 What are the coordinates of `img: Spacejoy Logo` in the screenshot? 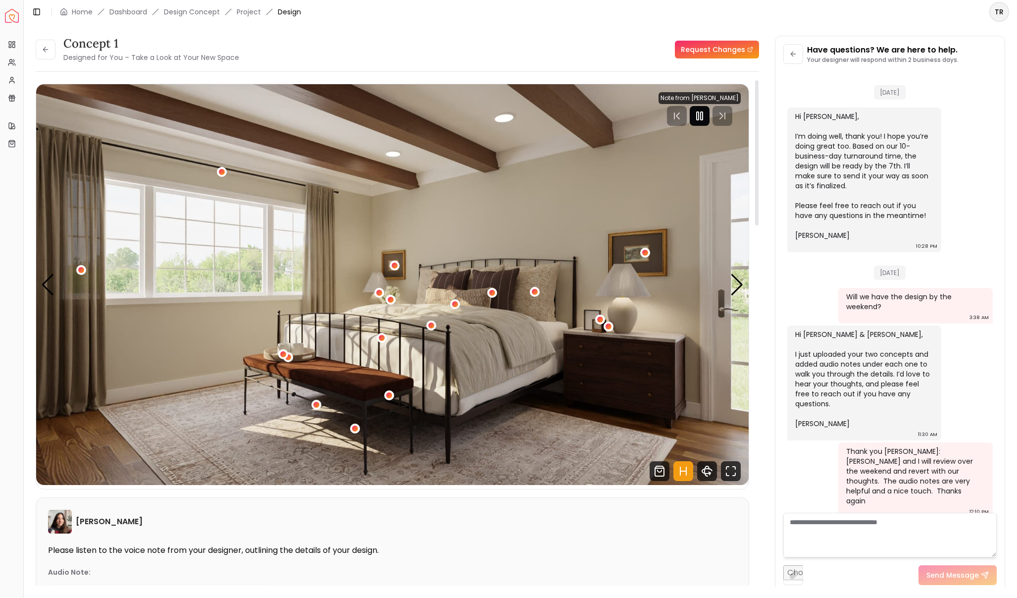 It's located at (12, 16).